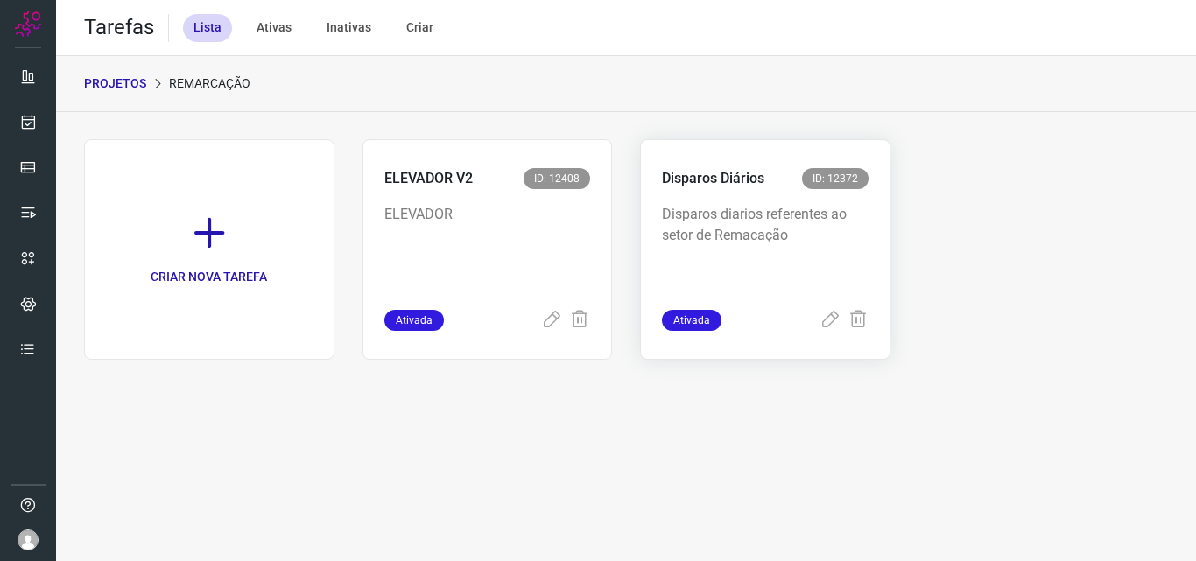 The width and height of the screenshot is (1196, 561). What do you see at coordinates (208, 277) in the screenshot?
I see `p: CRIAR NOVA TAREFA` at bounding box center [208, 277].